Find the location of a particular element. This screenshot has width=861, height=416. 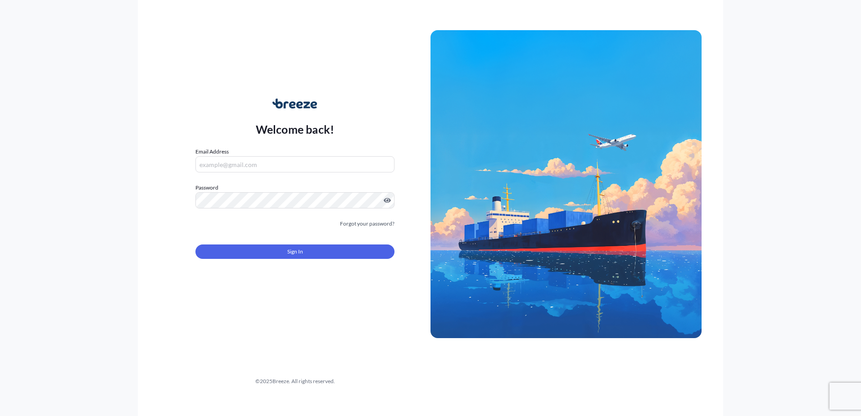

label: Email Address is located at coordinates (212, 152).